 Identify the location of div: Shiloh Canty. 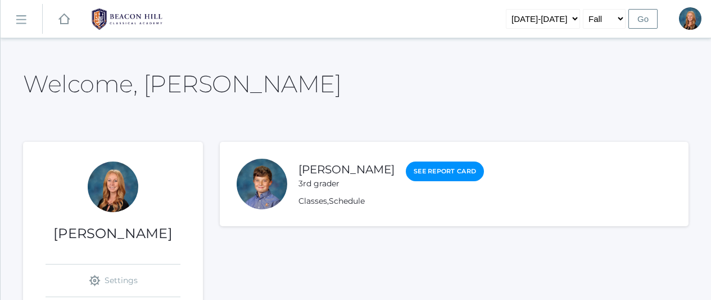
(262, 184).